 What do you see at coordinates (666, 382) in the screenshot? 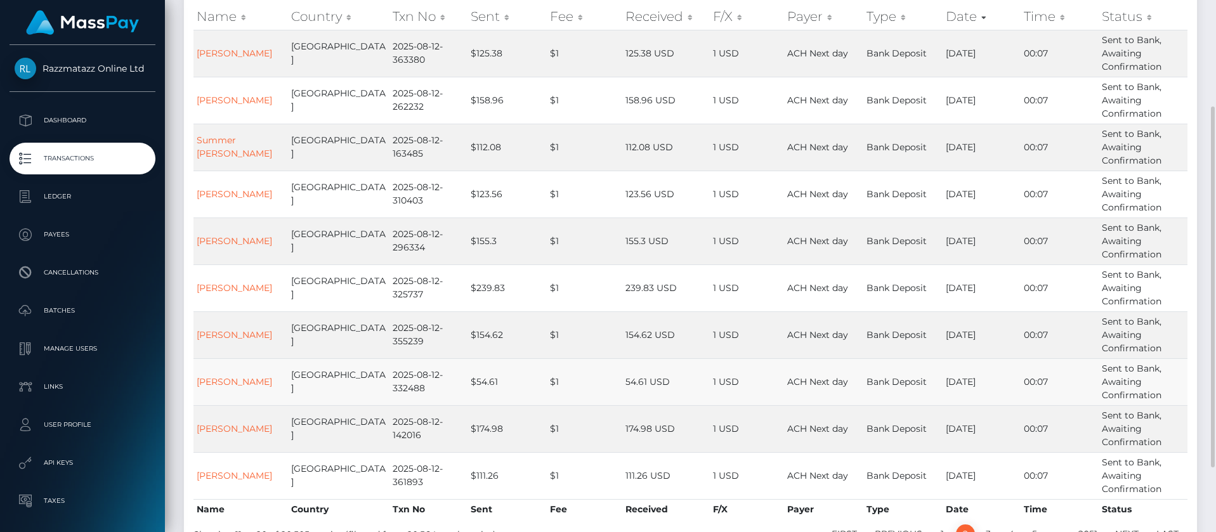
I see `td: 54.61 USD` at bounding box center [666, 382].